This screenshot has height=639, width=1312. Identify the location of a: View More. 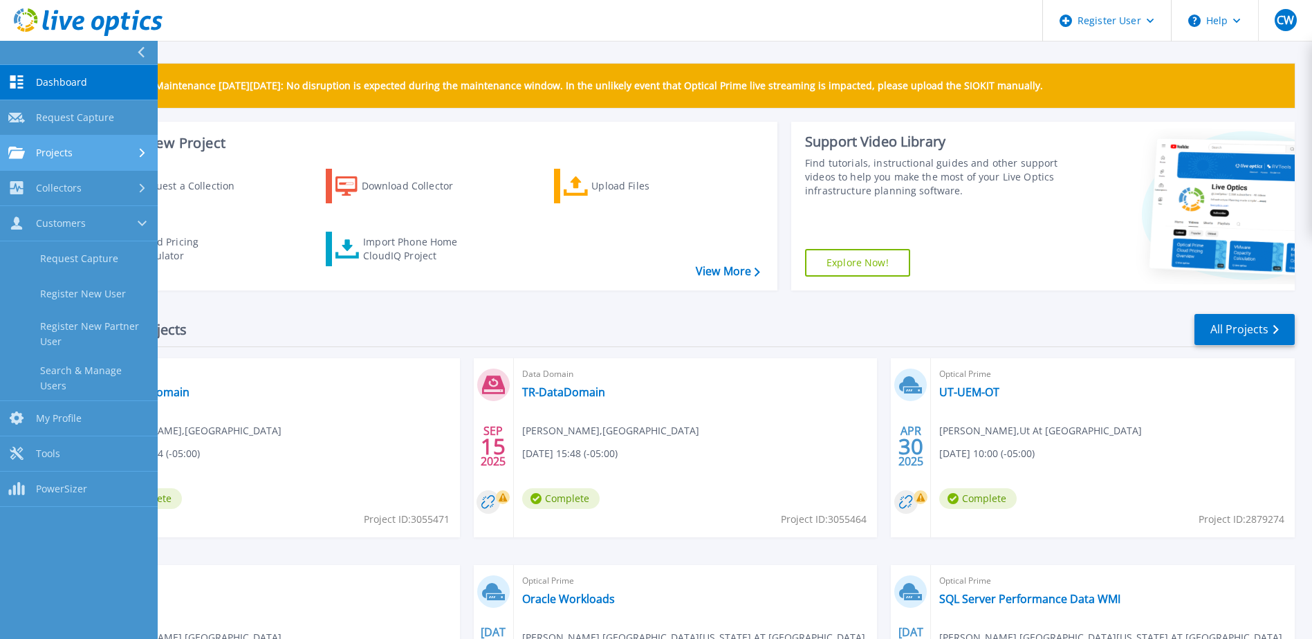
(728, 271).